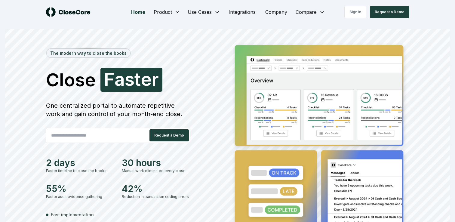  What do you see at coordinates (310, 12) in the screenshot?
I see `button: Compare` at bounding box center [310, 12].